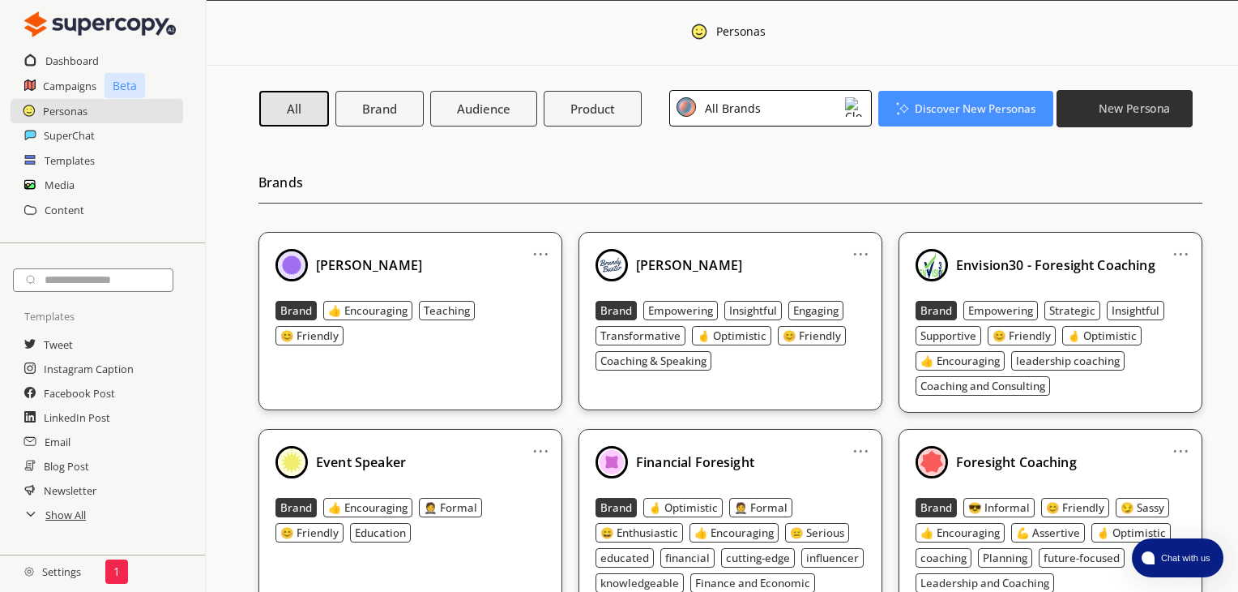 Image resolution: width=1238 pixels, height=592 pixels. Describe the element at coordinates (65, 111) in the screenshot. I see `h2: Personas` at that location.